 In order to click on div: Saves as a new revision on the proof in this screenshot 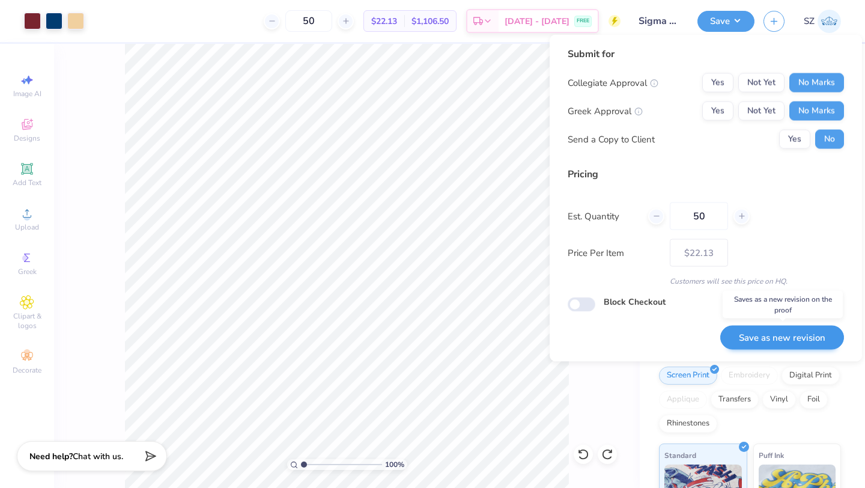, I will do `click(782, 304)`.